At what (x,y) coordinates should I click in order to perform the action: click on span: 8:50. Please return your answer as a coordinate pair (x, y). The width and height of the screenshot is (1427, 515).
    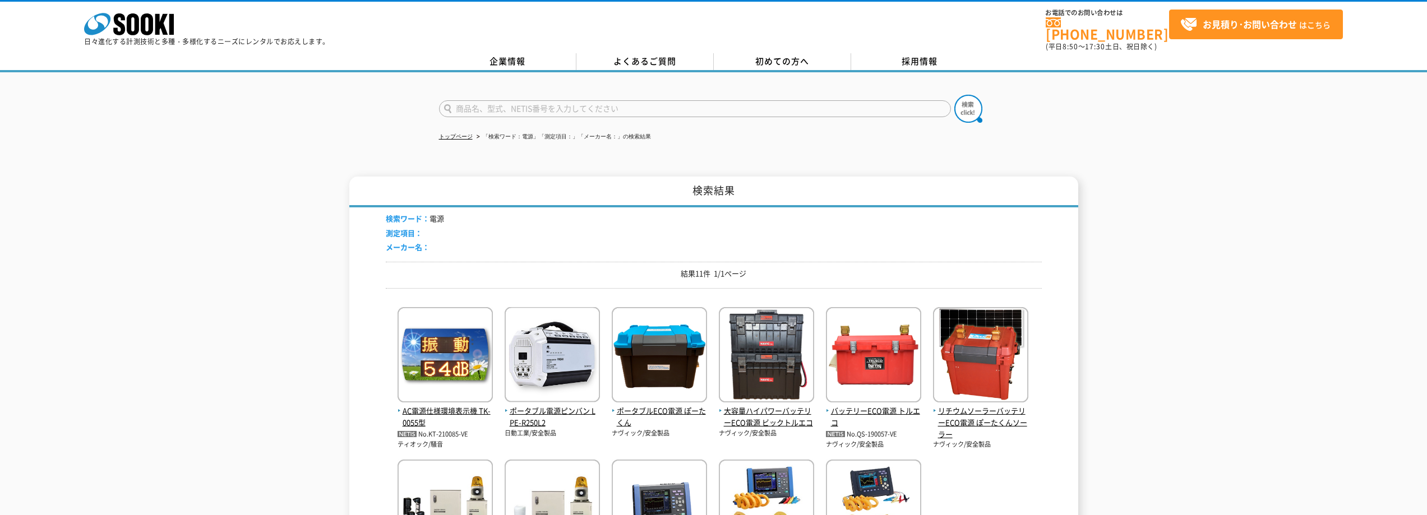
    Looking at the image, I should click on (1071, 47).